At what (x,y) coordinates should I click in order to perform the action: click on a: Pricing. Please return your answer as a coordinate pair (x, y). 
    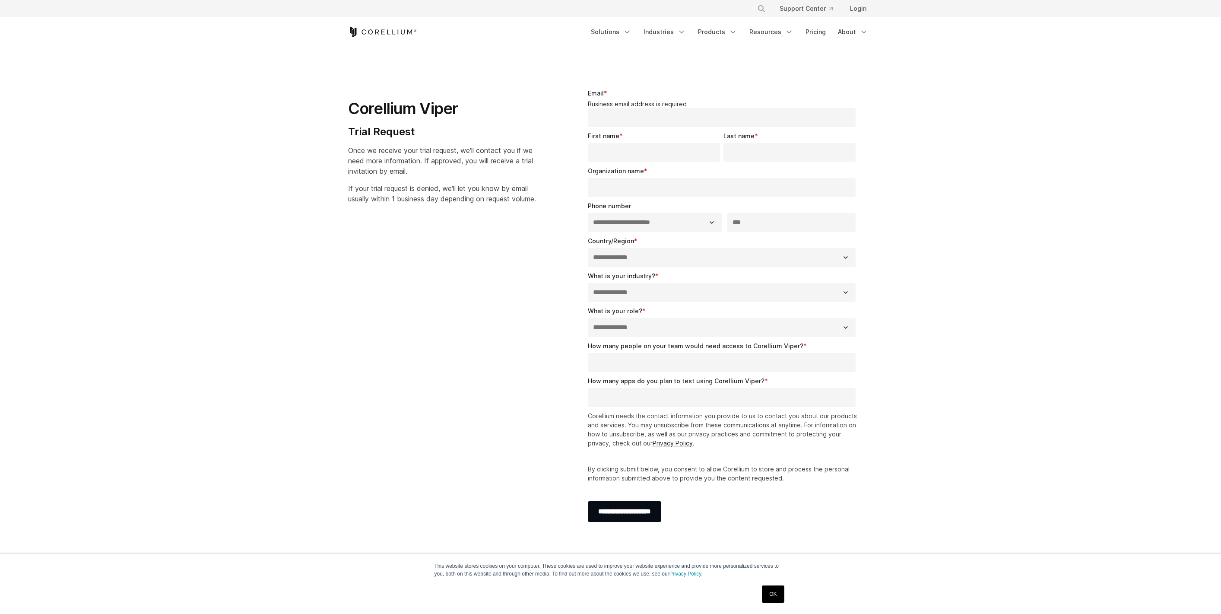
    Looking at the image, I should click on (816, 32).